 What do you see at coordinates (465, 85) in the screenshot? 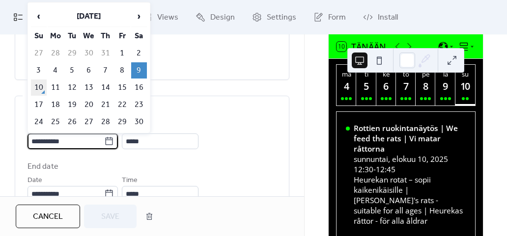
I see `button: su10` at bounding box center [465, 85].